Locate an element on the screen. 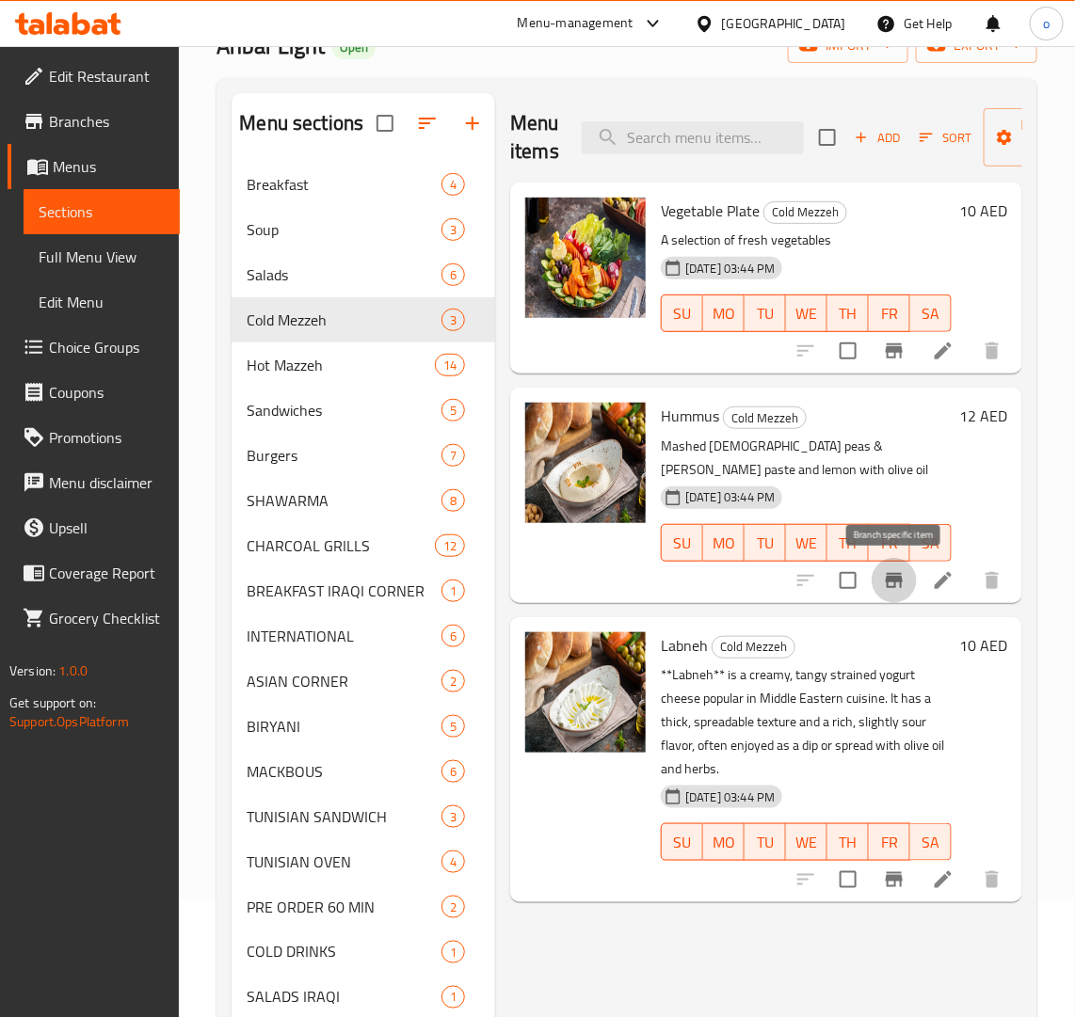 The image size is (1075, 1017). span: MO is located at coordinates (724, 842).